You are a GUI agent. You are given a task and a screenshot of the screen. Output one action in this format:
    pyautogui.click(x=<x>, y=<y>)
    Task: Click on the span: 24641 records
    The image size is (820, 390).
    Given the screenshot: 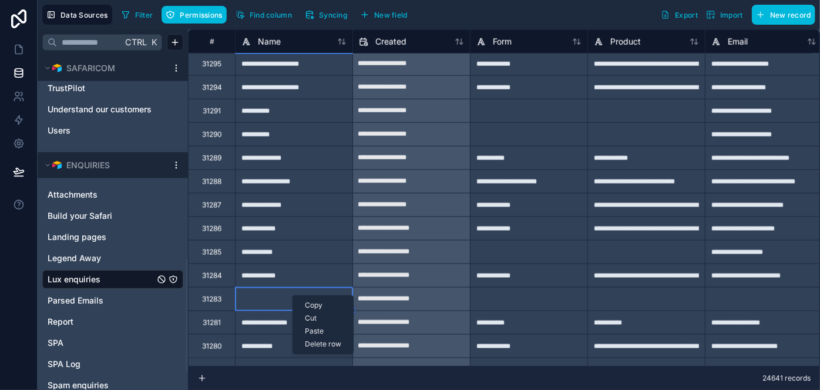 What is the action you would take?
    pyautogui.click(x=787, y=378)
    